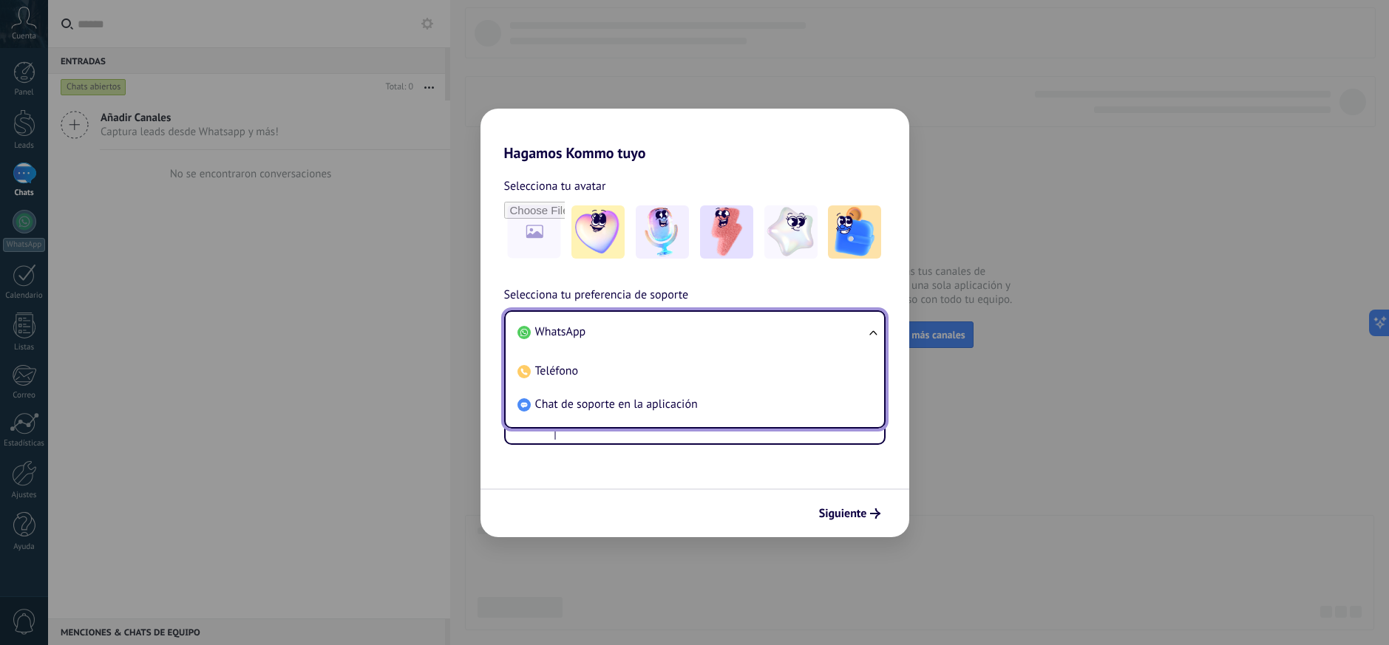 This screenshot has height=645, width=1389. I want to click on img: -4.jpeg, so click(791, 232).